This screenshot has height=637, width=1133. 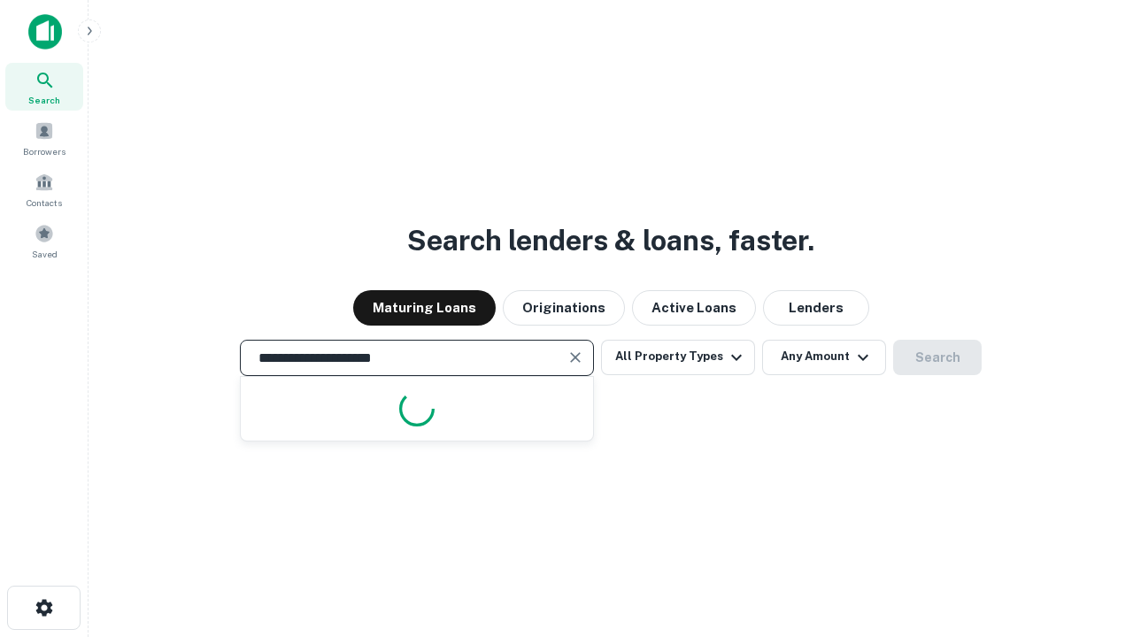 What do you see at coordinates (44, 241) in the screenshot?
I see `a: Saved` at bounding box center [44, 241].